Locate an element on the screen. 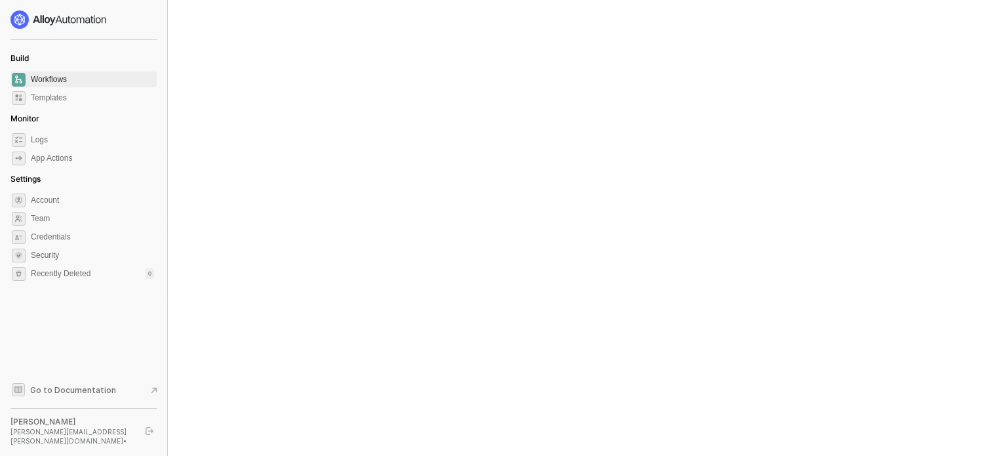 The height and width of the screenshot is (456, 1007). span: security is located at coordinates (18, 255).